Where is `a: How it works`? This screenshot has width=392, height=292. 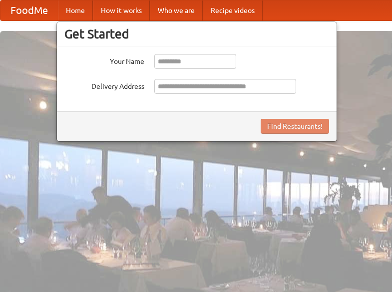 a: How it works is located at coordinates (121, 10).